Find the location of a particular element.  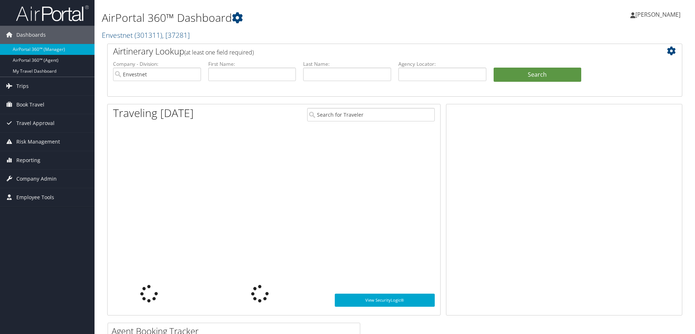

label: First Name: is located at coordinates (252, 64).